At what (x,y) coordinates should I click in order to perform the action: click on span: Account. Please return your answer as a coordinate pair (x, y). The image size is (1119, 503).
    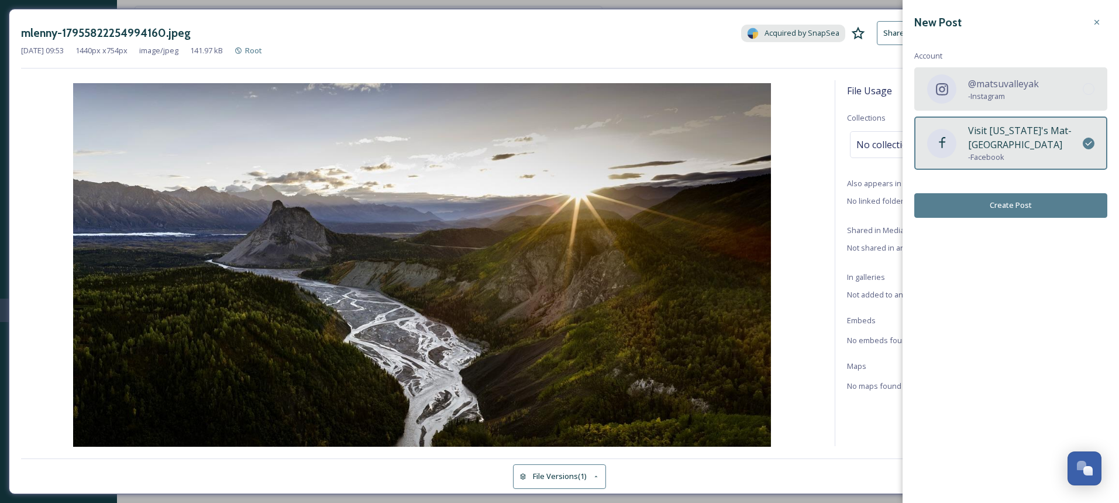
    Looking at the image, I should click on (929, 56).